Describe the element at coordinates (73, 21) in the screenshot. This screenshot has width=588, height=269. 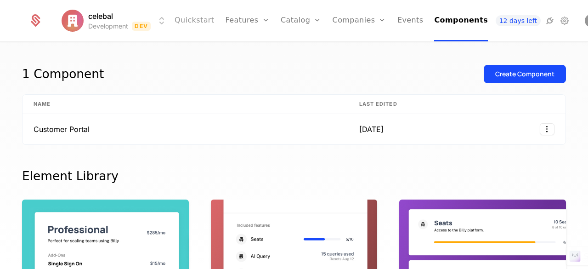
I see `img: celebal` at that location.